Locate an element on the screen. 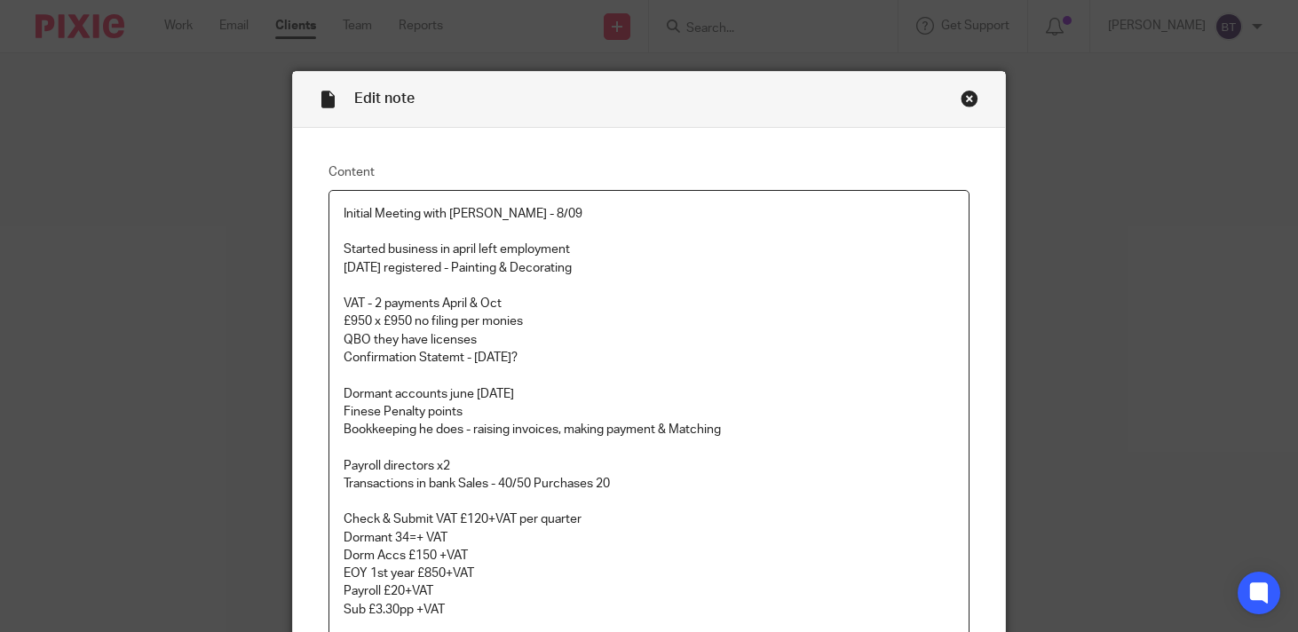 The height and width of the screenshot is (632, 1298). p: £950 x £950 no filing per monies is located at coordinates (649, 321).